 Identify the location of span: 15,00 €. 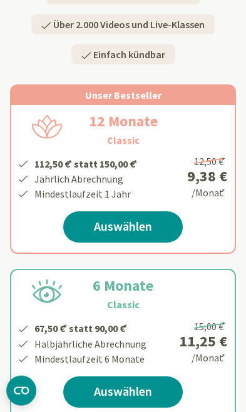
(210, 326).